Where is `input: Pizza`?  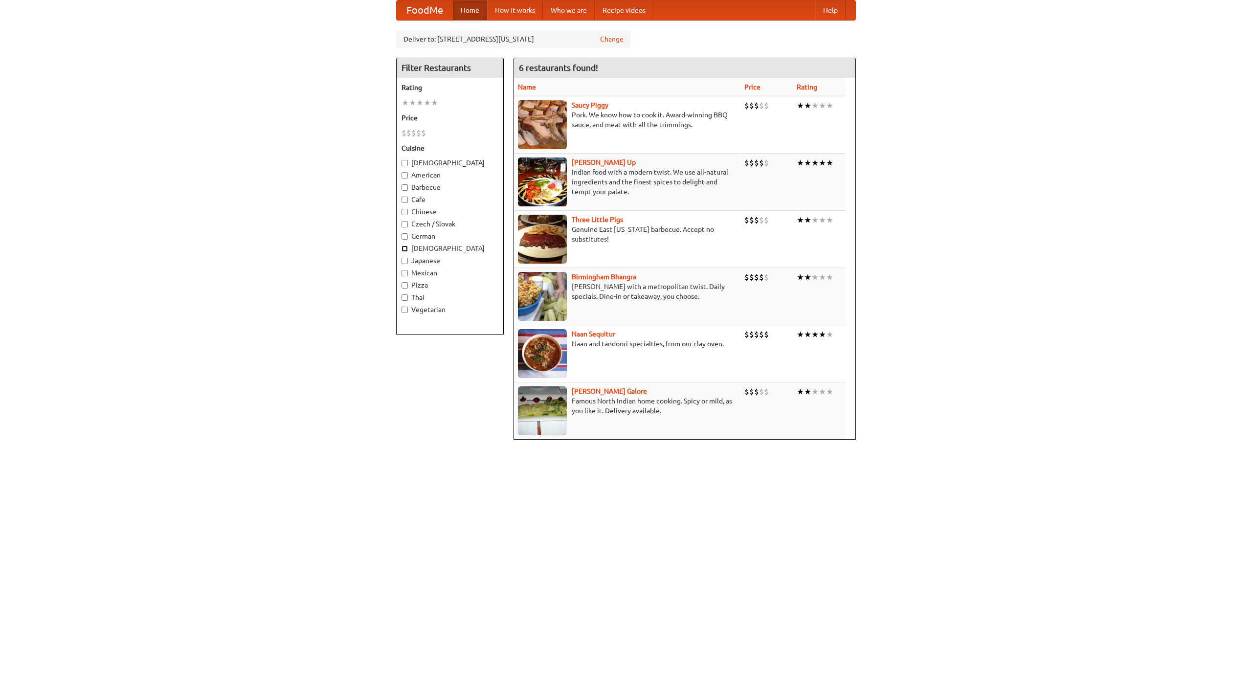 input: Pizza is located at coordinates (404, 285).